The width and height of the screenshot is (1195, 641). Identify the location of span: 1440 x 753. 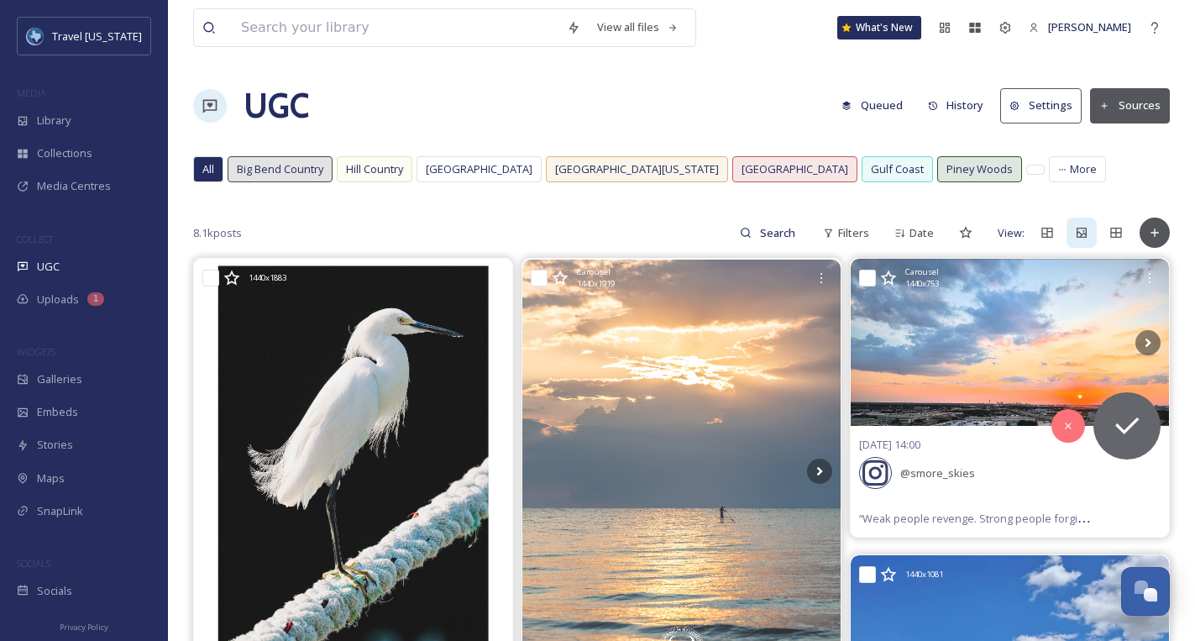
(922, 284).